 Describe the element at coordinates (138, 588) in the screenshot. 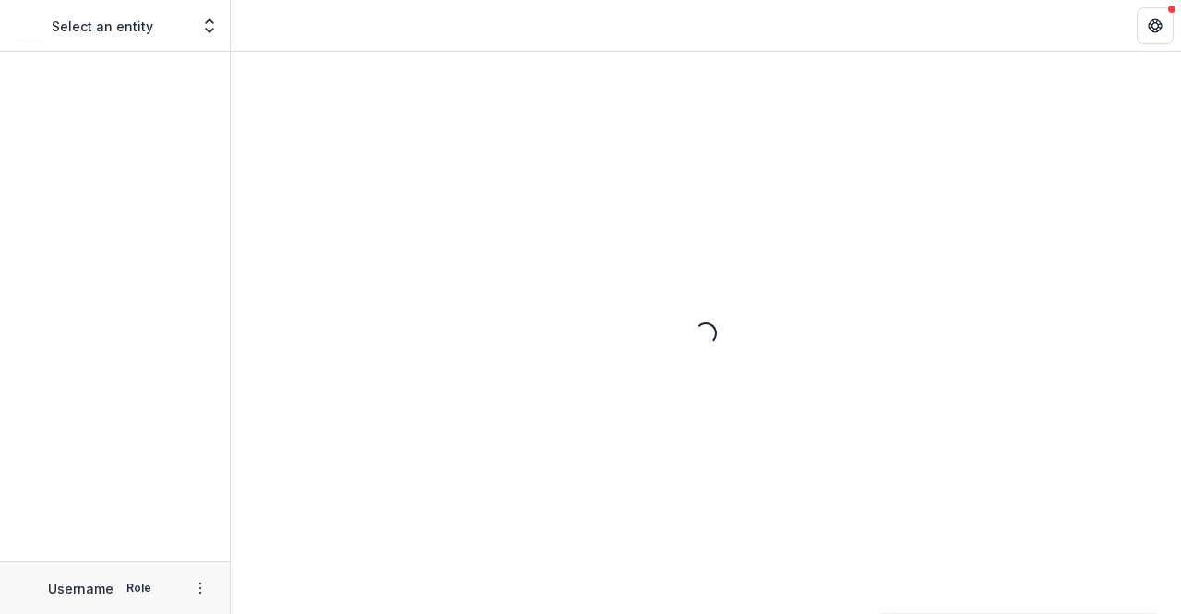

I see `p: Role` at that location.